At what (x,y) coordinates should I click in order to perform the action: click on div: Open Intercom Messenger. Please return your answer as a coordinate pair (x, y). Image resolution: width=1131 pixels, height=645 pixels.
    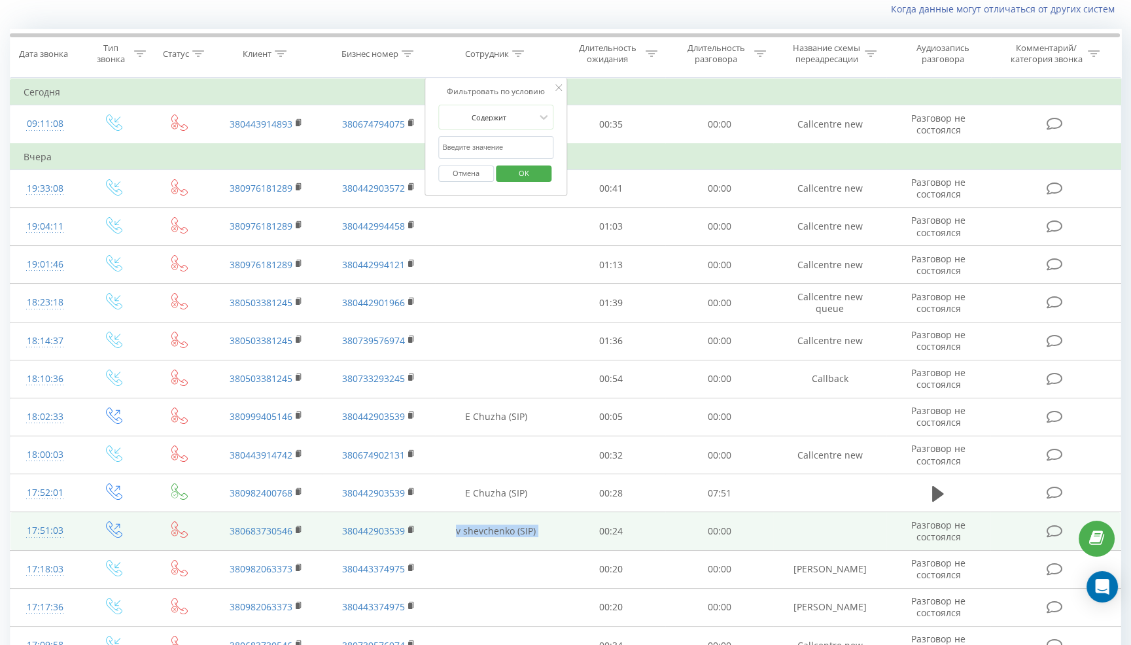
    Looking at the image, I should click on (1102, 587).